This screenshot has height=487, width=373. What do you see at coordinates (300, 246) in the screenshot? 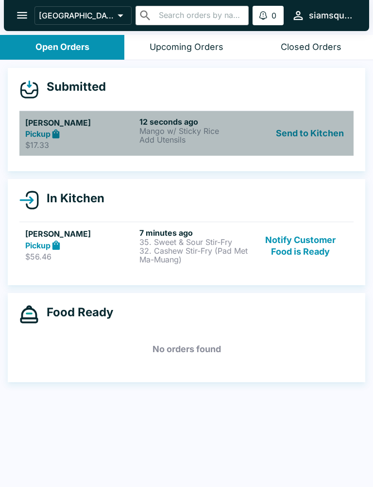
I see `button: Notify Customer Food is Ready` at bounding box center [300, 246].